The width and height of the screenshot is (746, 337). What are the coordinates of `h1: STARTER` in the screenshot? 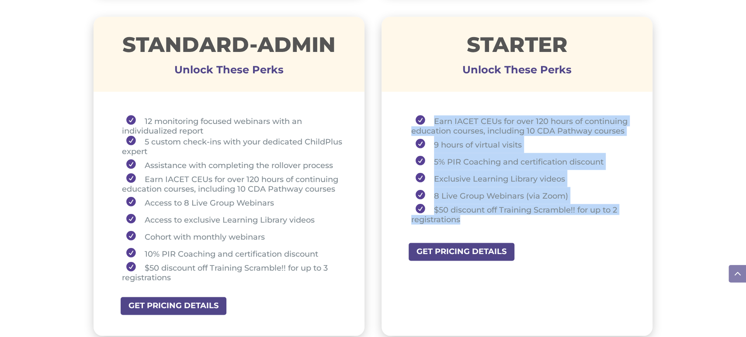 It's located at (517, 47).